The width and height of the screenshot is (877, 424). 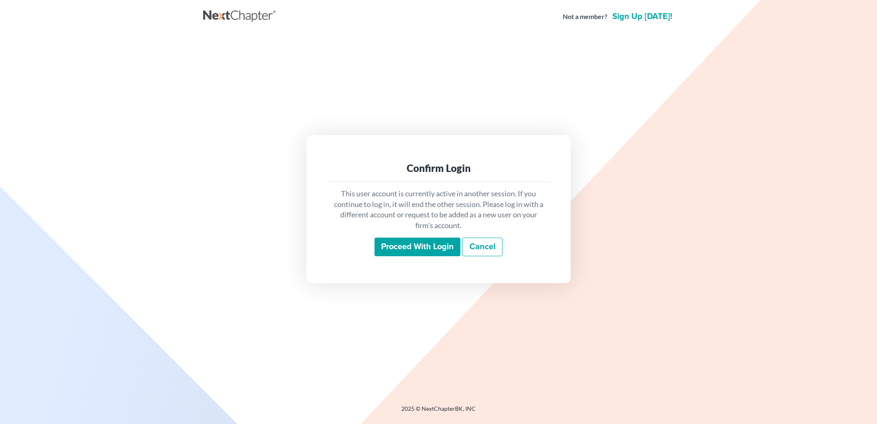 What do you see at coordinates (439, 168) in the screenshot?
I see `div: Confirm Login` at bounding box center [439, 168].